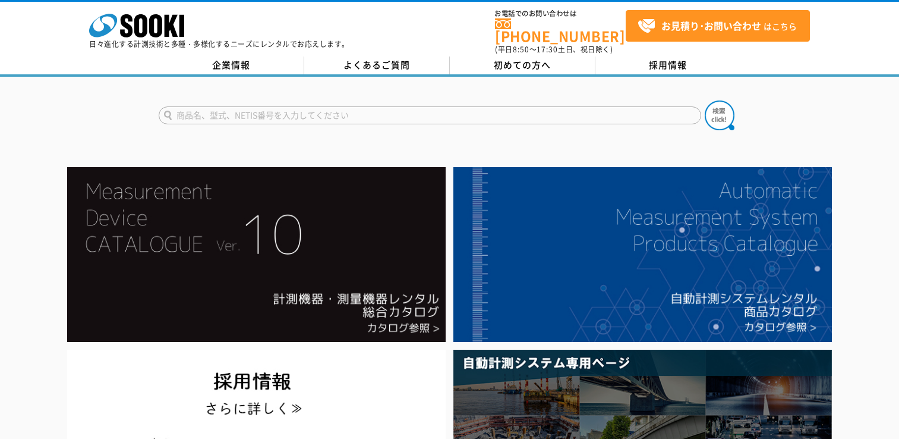 The height and width of the screenshot is (439, 899). I want to click on span: お電話でのお問い合わせは, so click(561, 14).